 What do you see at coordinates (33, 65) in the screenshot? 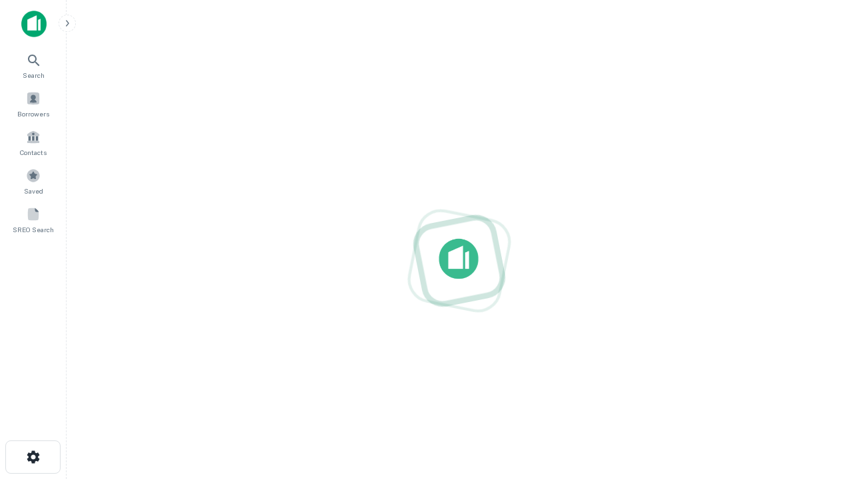
I see `a: Search` at bounding box center [33, 65].